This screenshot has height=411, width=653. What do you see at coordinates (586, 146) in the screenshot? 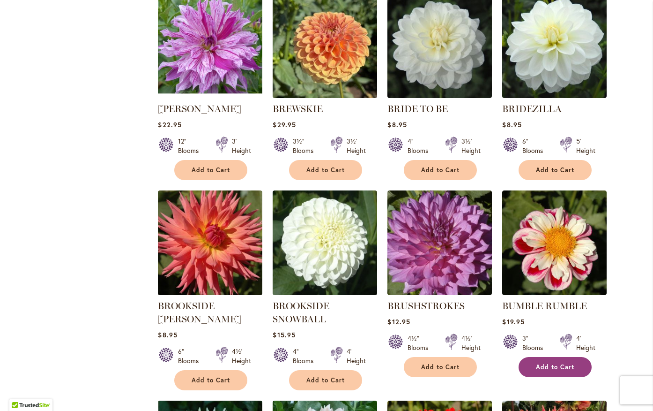
I see `div: 5' Height` at bounding box center [586, 146].